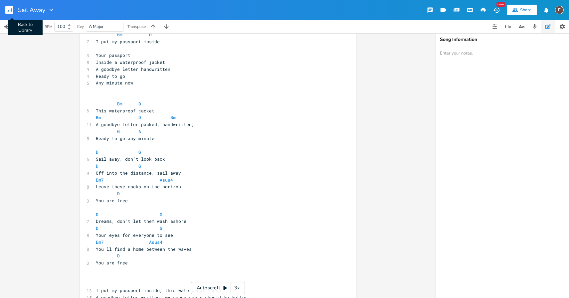 The image size is (569, 298). I want to click on span: Inside a waterproof jacket, so click(130, 62).